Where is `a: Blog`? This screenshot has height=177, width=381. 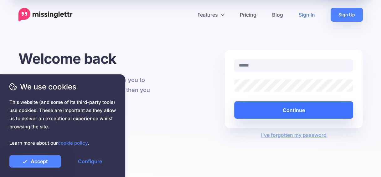 a: Blog is located at coordinates (277, 15).